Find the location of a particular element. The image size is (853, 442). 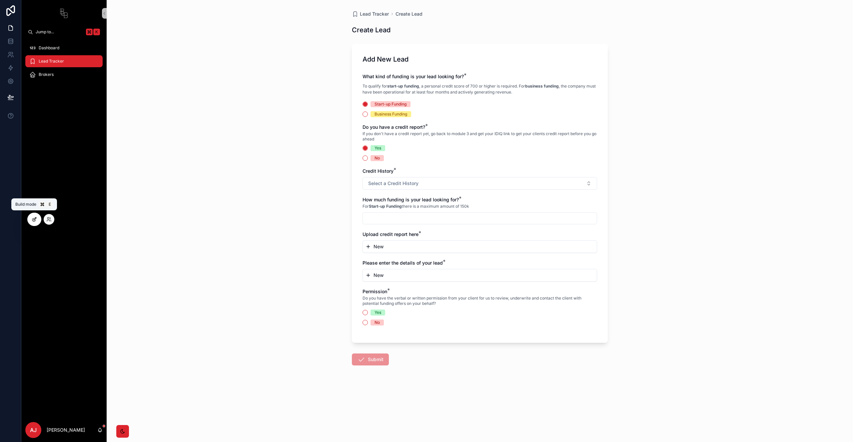

button: Select Button is located at coordinates (480, 184).